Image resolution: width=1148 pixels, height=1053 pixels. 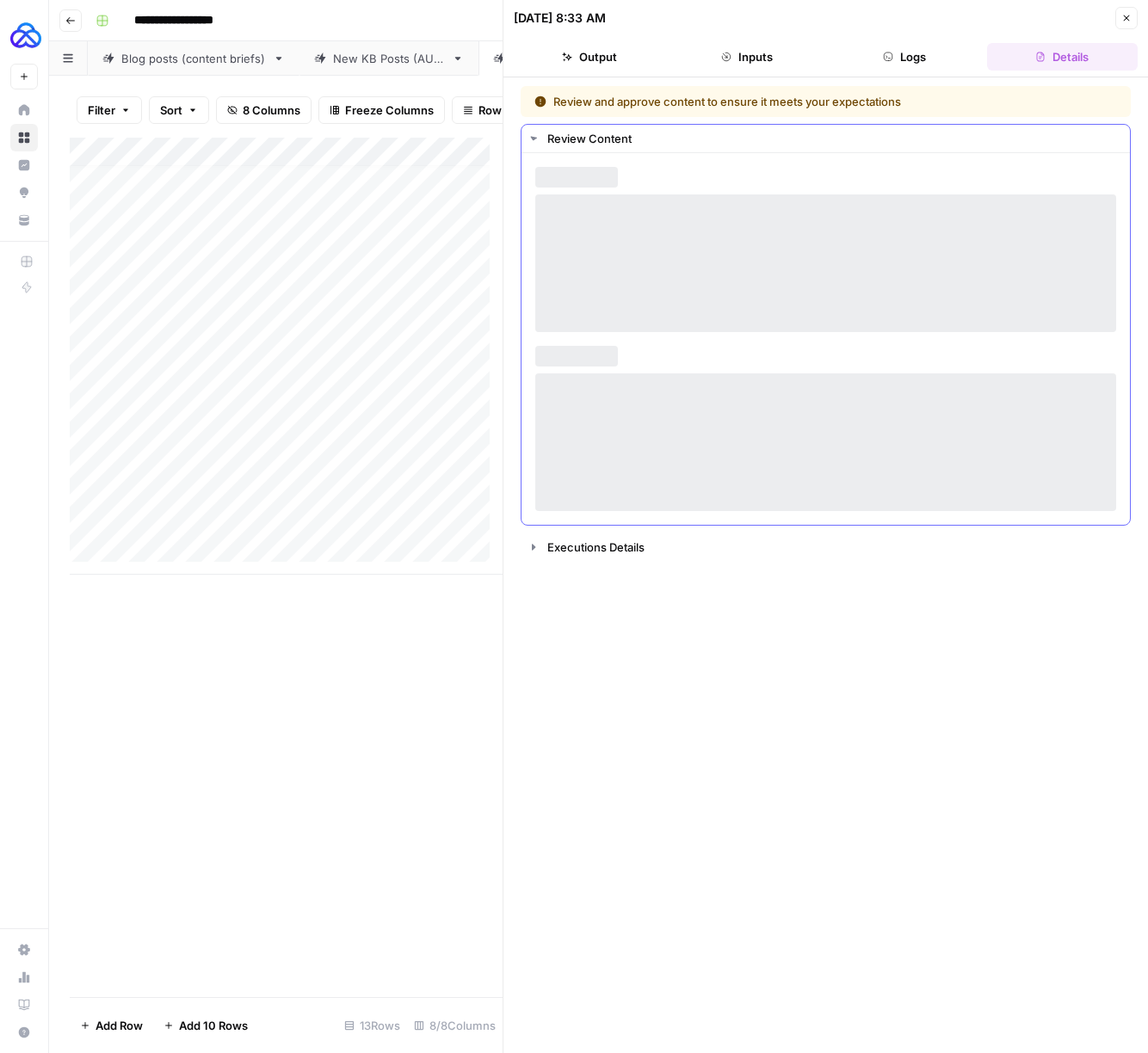 What do you see at coordinates (389, 110) in the screenshot?
I see `span: Freeze Columns` at bounding box center [389, 110].